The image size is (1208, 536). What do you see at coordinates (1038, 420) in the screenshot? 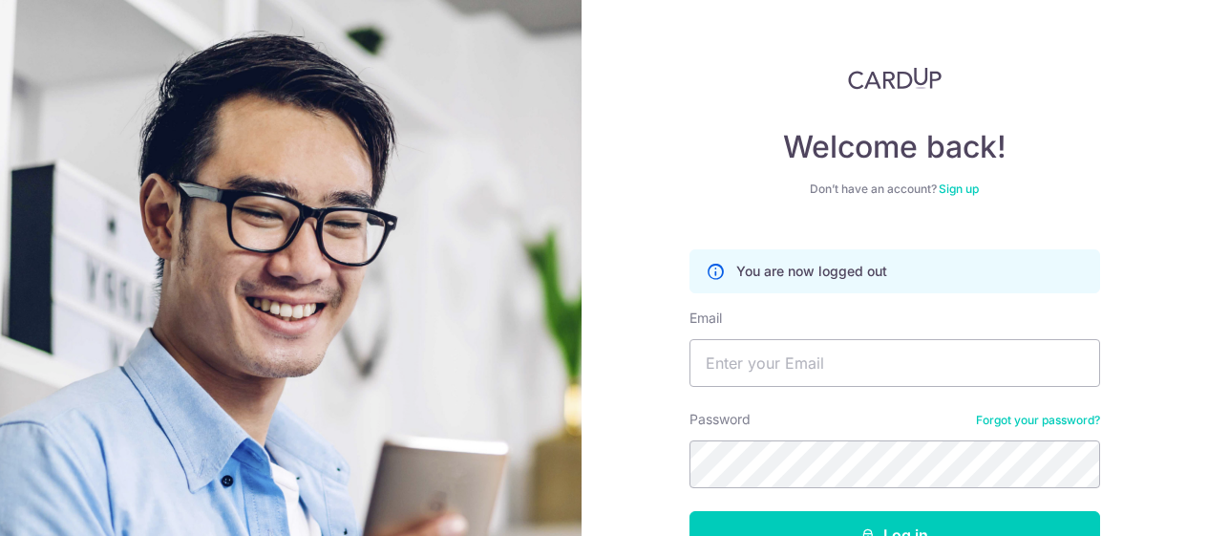
I see `a: Forgot your password?` at bounding box center [1038, 420].